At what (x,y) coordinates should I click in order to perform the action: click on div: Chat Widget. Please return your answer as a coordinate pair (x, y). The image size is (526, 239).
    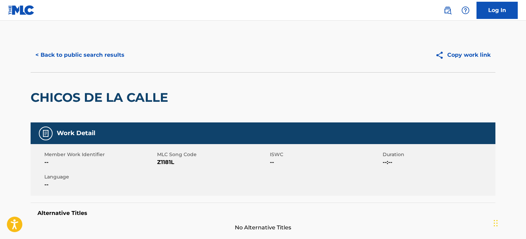
    Looking at the image, I should click on (508, 222).